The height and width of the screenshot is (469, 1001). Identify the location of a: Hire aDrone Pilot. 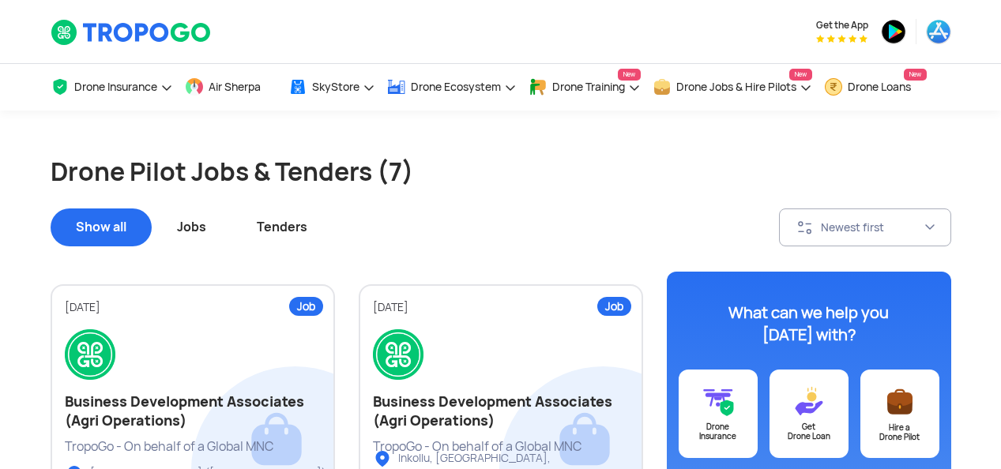
(900, 414).